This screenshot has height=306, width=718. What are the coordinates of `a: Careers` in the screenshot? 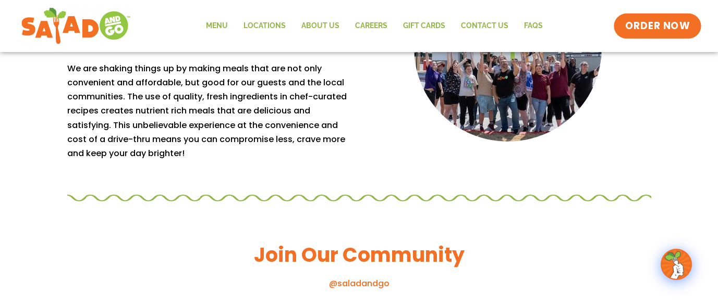 It's located at (371, 26).